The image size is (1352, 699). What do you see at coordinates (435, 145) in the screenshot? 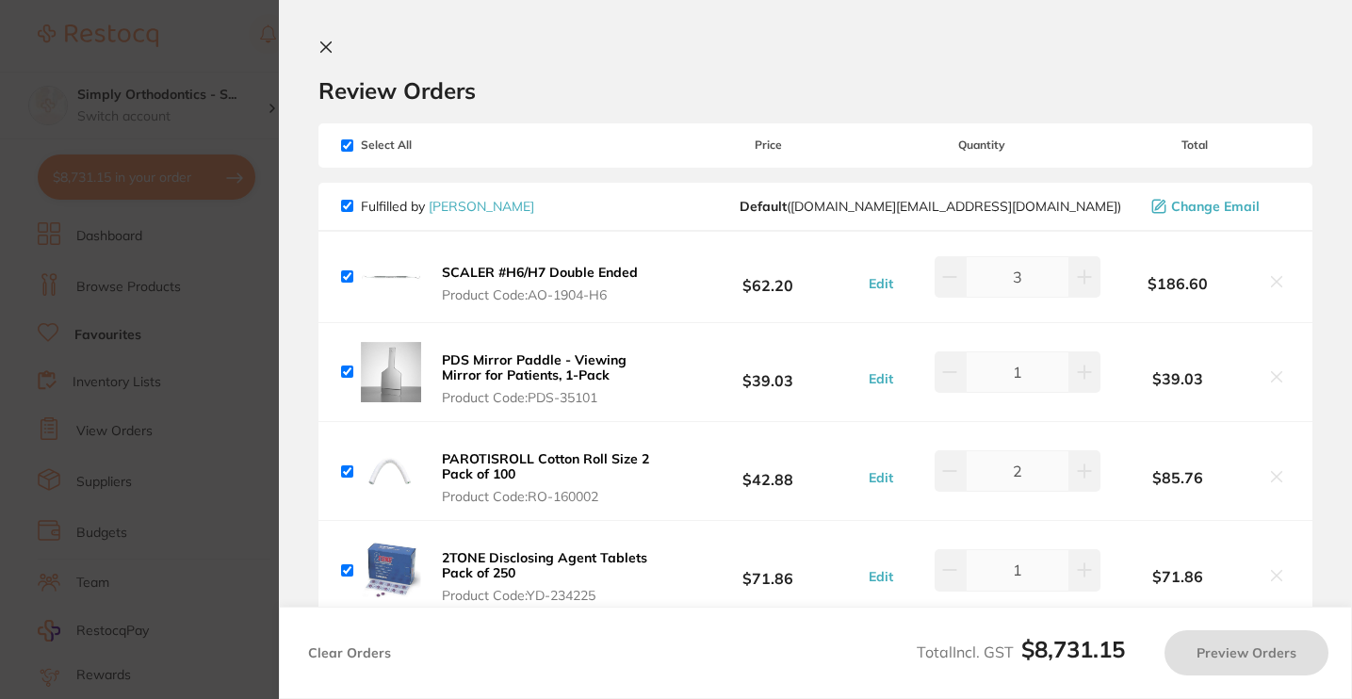
I see `span: Select All` at bounding box center [435, 145].